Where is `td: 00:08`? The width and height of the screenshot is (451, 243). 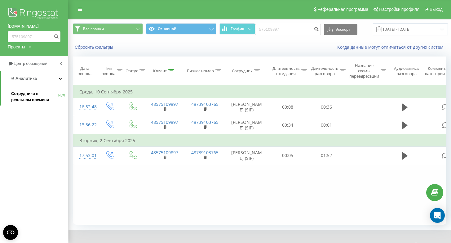
td: 00:08 is located at coordinates (288, 107).